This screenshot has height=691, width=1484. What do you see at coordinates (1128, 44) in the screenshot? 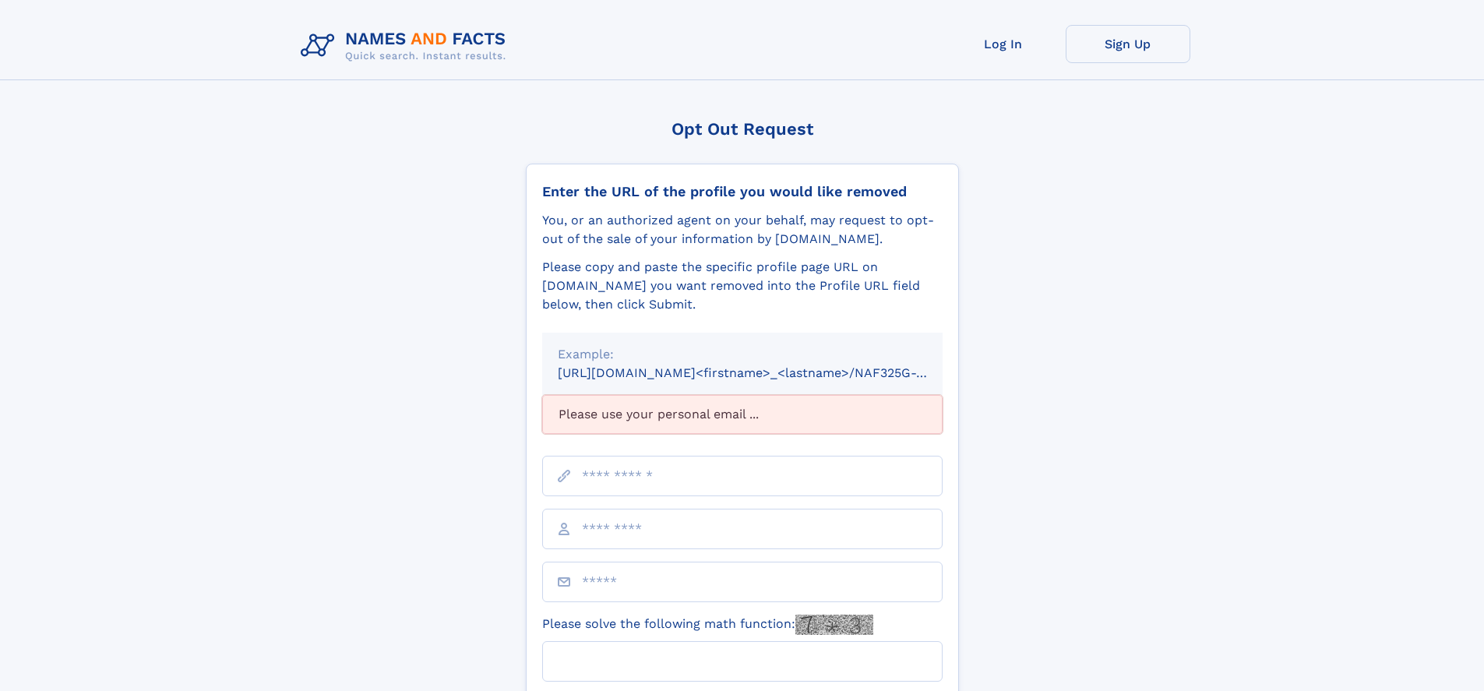
I see `a: Sign Up` at bounding box center [1128, 44].